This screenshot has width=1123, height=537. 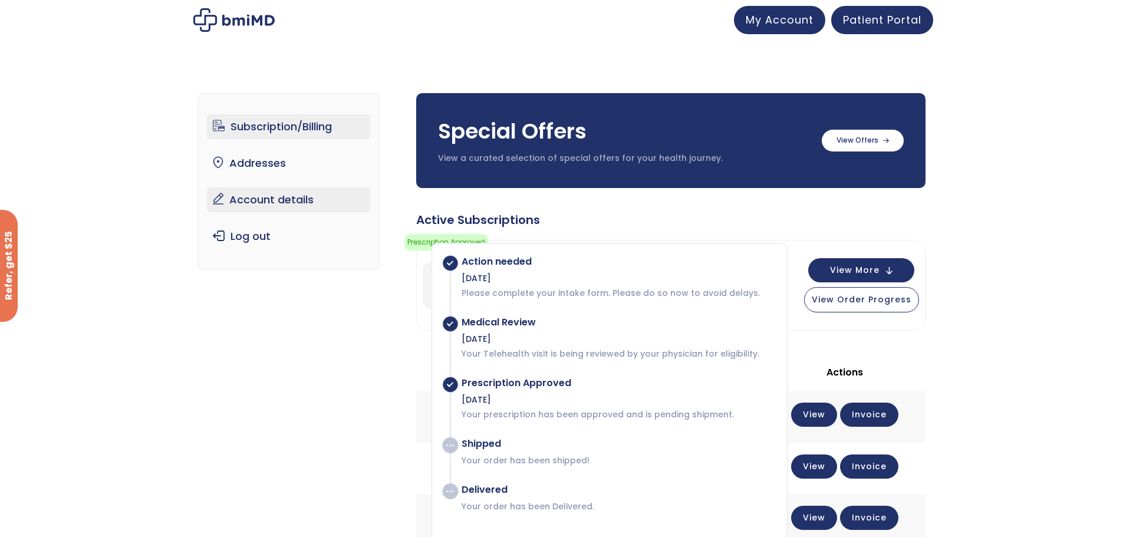 I want to click on p: Please complete your intake form. Please do so now to avoid delays., so click(x=618, y=293).